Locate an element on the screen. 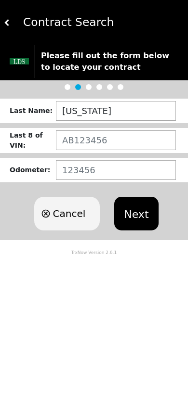 The width and height of the screenshot is (188, 406). img: trx now logo is located at coordinates (19, 61).